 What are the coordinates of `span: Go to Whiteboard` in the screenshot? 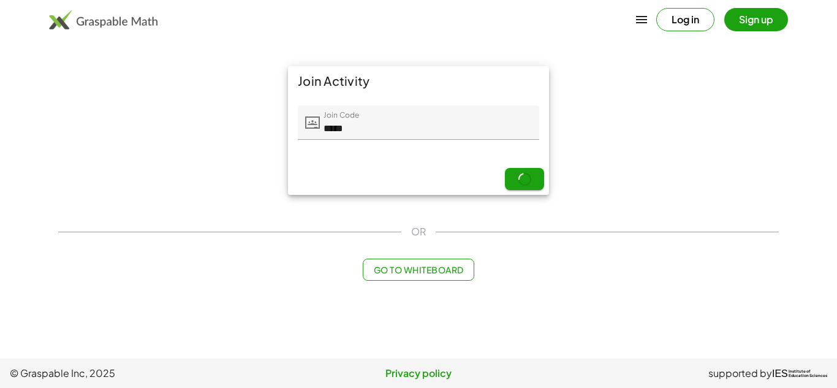 It's located at (418, 270).